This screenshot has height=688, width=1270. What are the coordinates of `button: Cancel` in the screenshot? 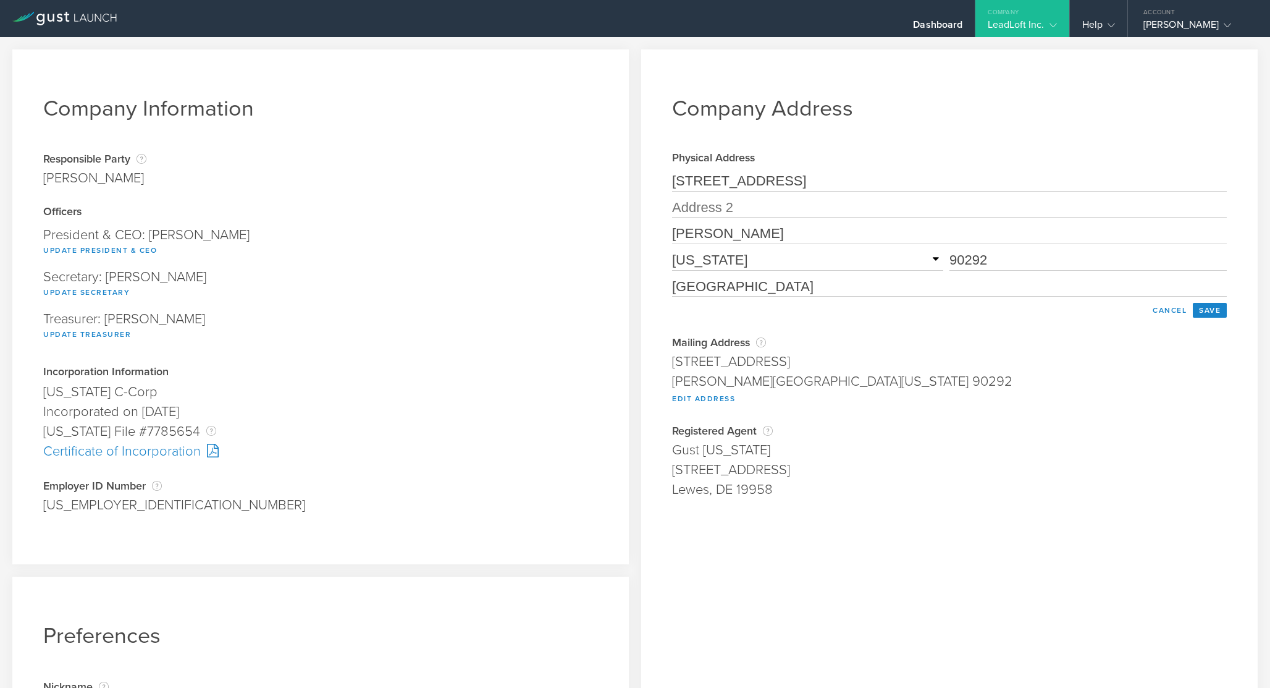 It's located at (1170, 310).